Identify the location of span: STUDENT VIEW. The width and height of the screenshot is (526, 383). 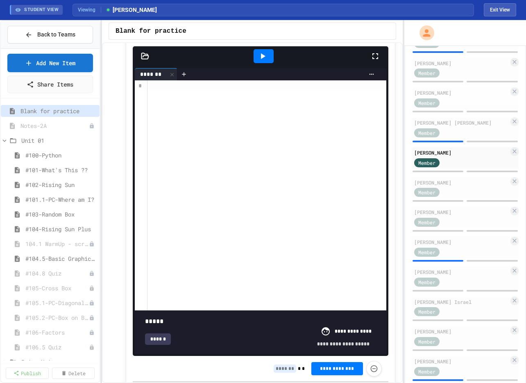
(41, 10).